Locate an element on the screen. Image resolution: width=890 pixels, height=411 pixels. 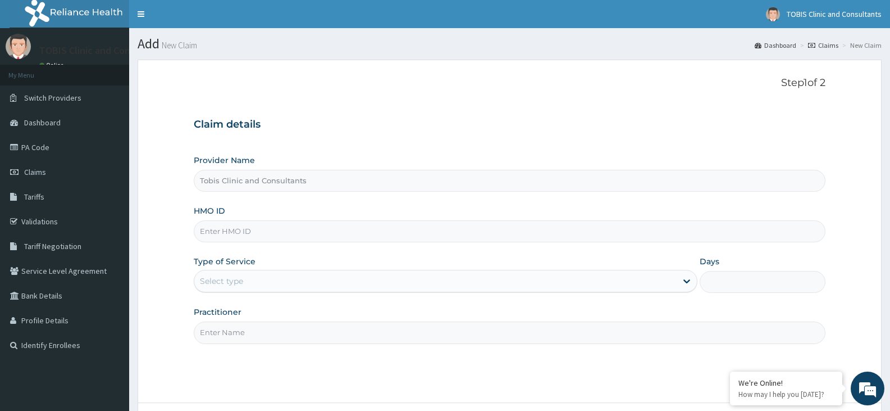
label: Days is located at coordinates (710, 261).